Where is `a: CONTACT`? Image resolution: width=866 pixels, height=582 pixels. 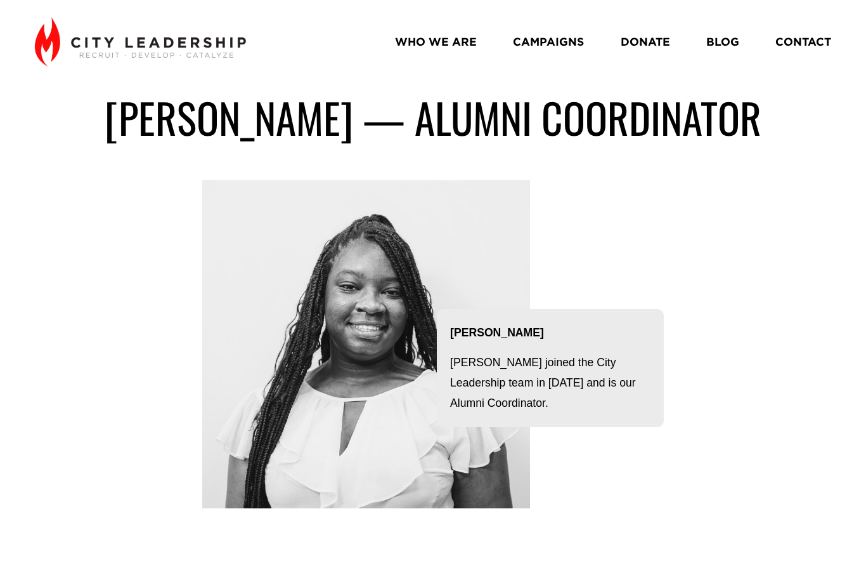
a: CONTACT is located at coordinates (804, 42).